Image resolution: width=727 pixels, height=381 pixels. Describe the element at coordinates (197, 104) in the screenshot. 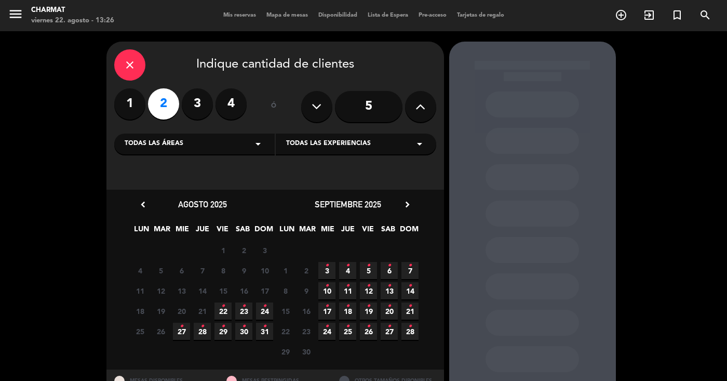

I see `label: 3` at that location.